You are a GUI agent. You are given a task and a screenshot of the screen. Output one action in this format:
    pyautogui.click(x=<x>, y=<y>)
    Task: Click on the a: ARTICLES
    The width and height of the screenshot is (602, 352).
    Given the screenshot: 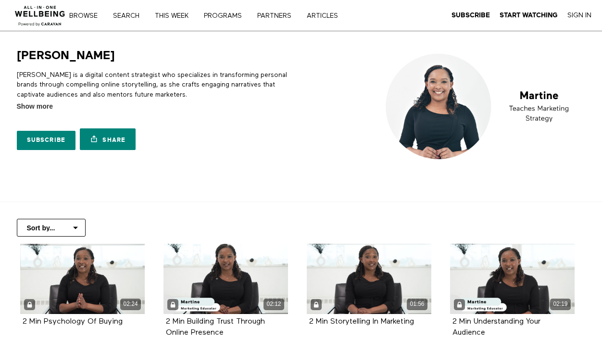 What is the action you would take?
    pyautogui.click(x=326, y=16)
    